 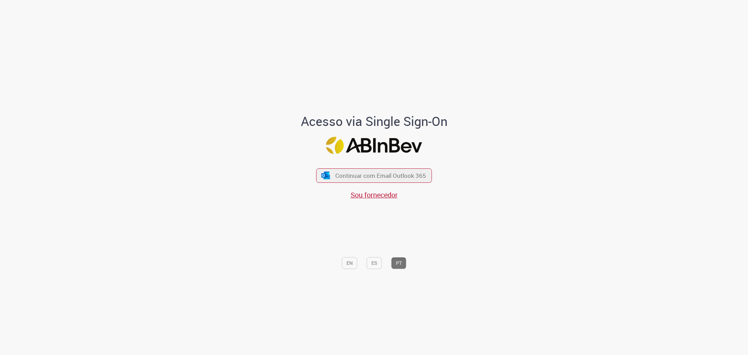 I want to click on span: Sou fornecedor, so click(x=374, y=195).